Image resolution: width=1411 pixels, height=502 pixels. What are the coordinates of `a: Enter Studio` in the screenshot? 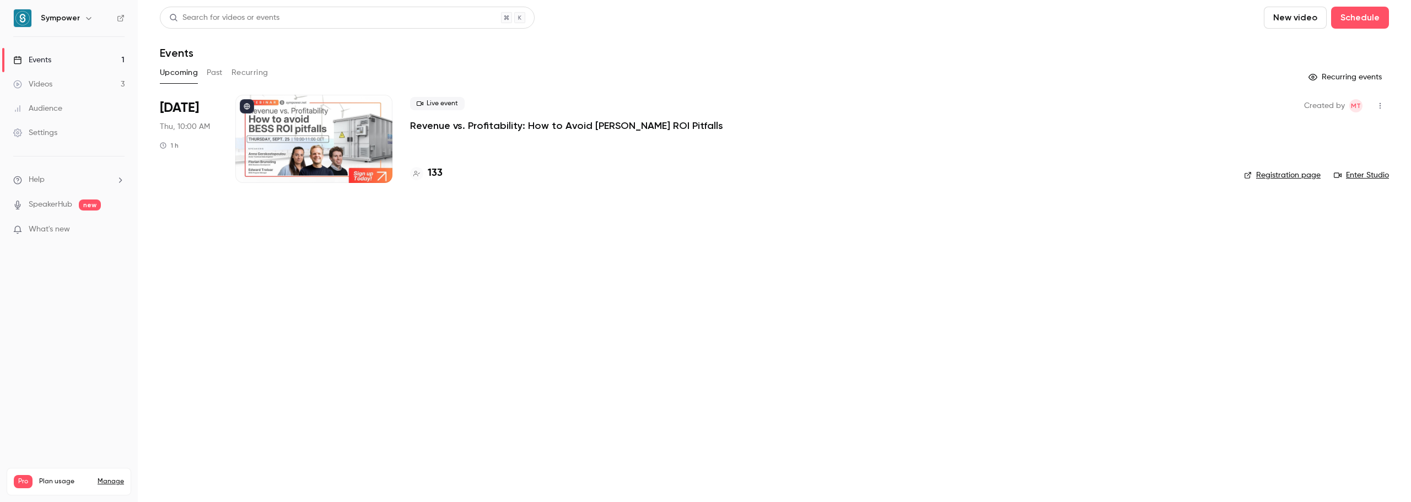 It's located at (1361, 175).